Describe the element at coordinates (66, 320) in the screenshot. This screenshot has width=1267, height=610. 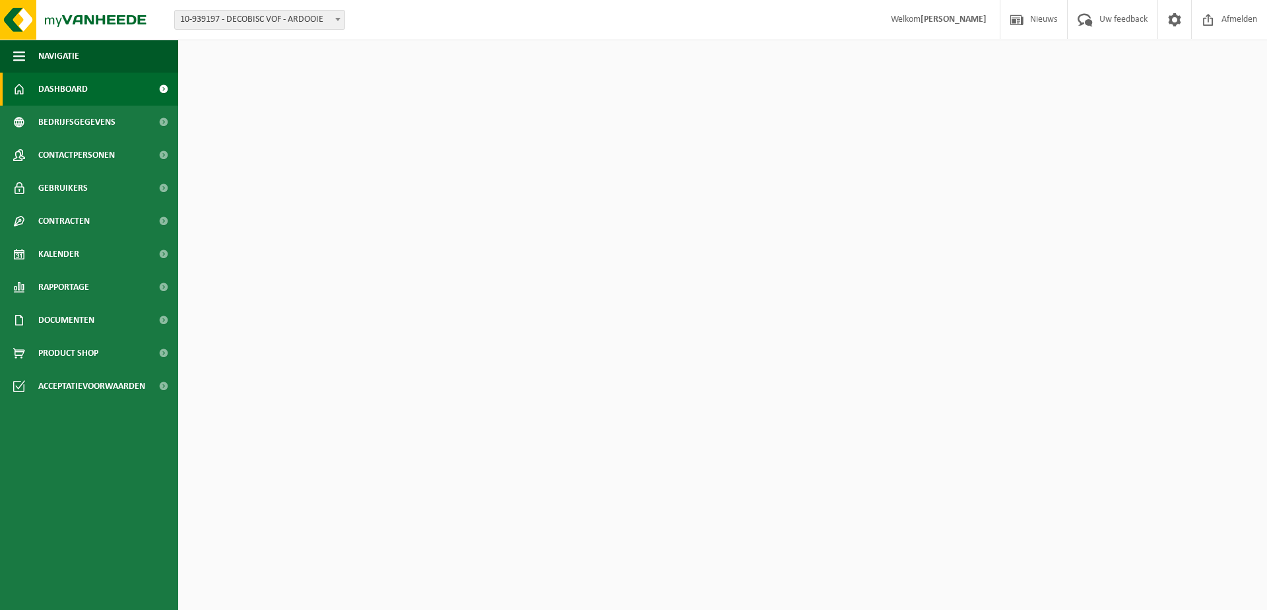
I see `span: Documenten` at that location.